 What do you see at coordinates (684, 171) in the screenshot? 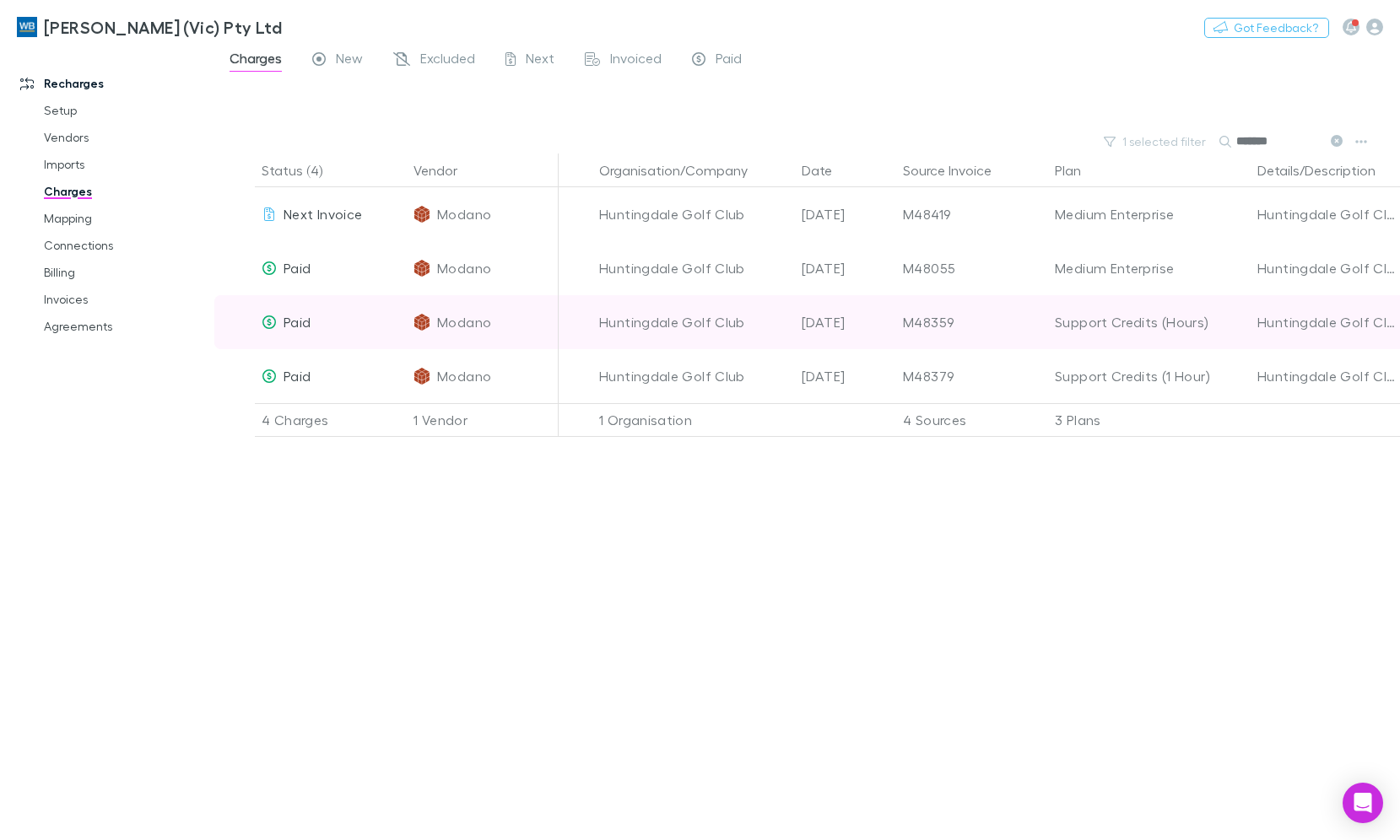
I see `button: Organisation/Company` at bounding box center [684, 171].